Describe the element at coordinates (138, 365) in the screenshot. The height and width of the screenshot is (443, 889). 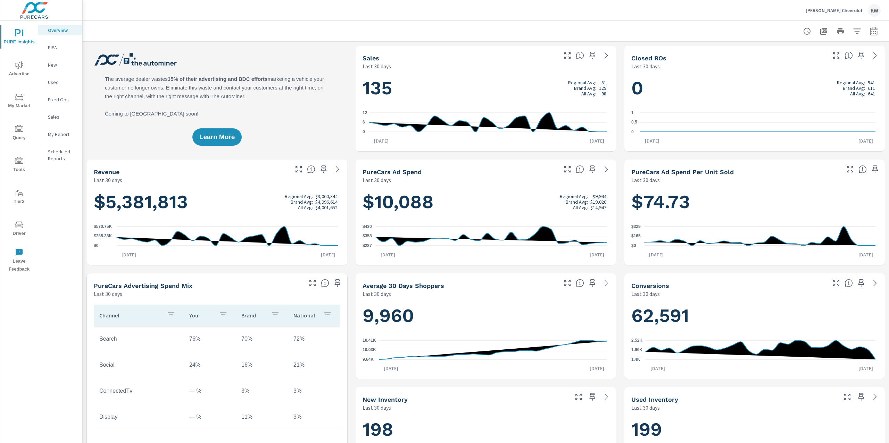
I see `td: Social` at that location.